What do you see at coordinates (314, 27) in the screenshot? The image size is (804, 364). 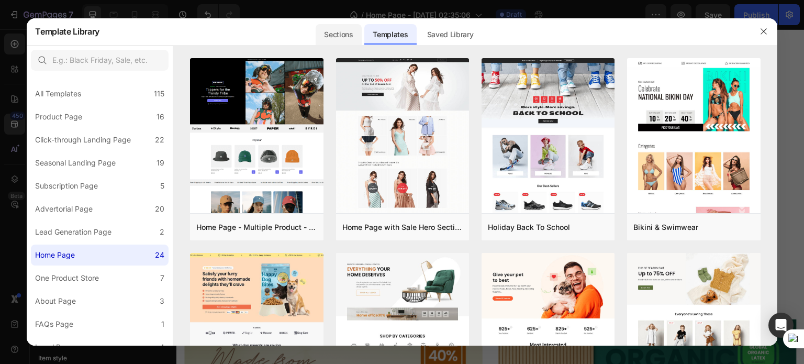 I see `h2: Shop by categories` at bounding box center [314, 27].